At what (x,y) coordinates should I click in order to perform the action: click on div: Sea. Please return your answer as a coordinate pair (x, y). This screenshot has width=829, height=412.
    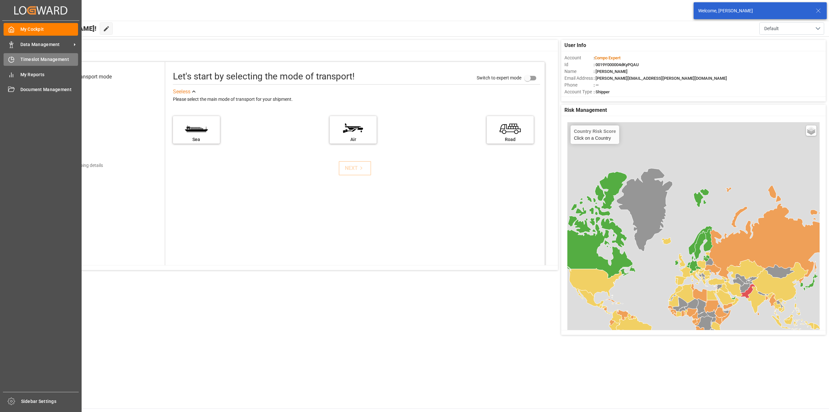
    Looking at the image, I should click on (196, 139).